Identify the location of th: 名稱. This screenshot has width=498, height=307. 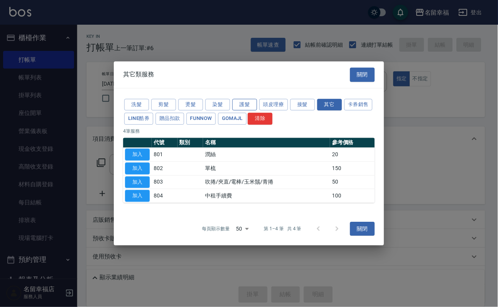
(266, 143).